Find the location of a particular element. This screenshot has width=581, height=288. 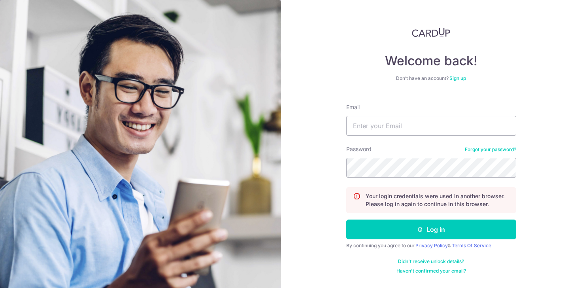

label: Email is located at coordinates (353, 107).